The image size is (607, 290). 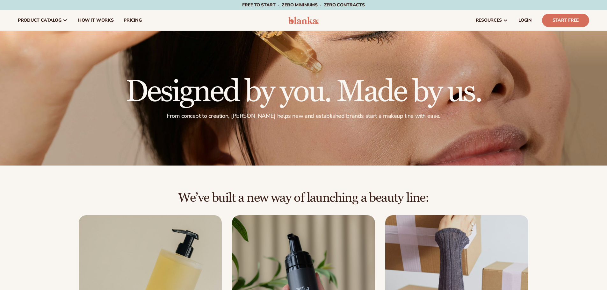 What do you see at coordinates (525, 20) in the screenshot?
I see `span: LOGIN` at bounding box center [525, 20].